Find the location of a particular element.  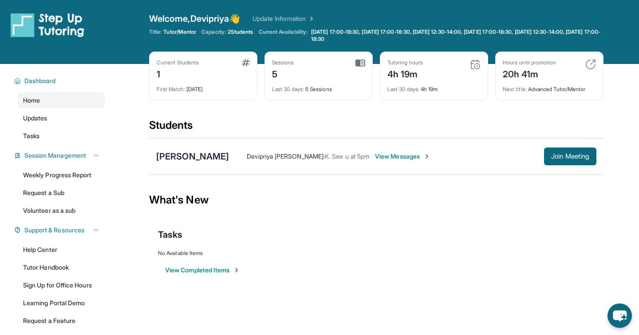

div: Tutoring hours is located at coordinates (405, 63).